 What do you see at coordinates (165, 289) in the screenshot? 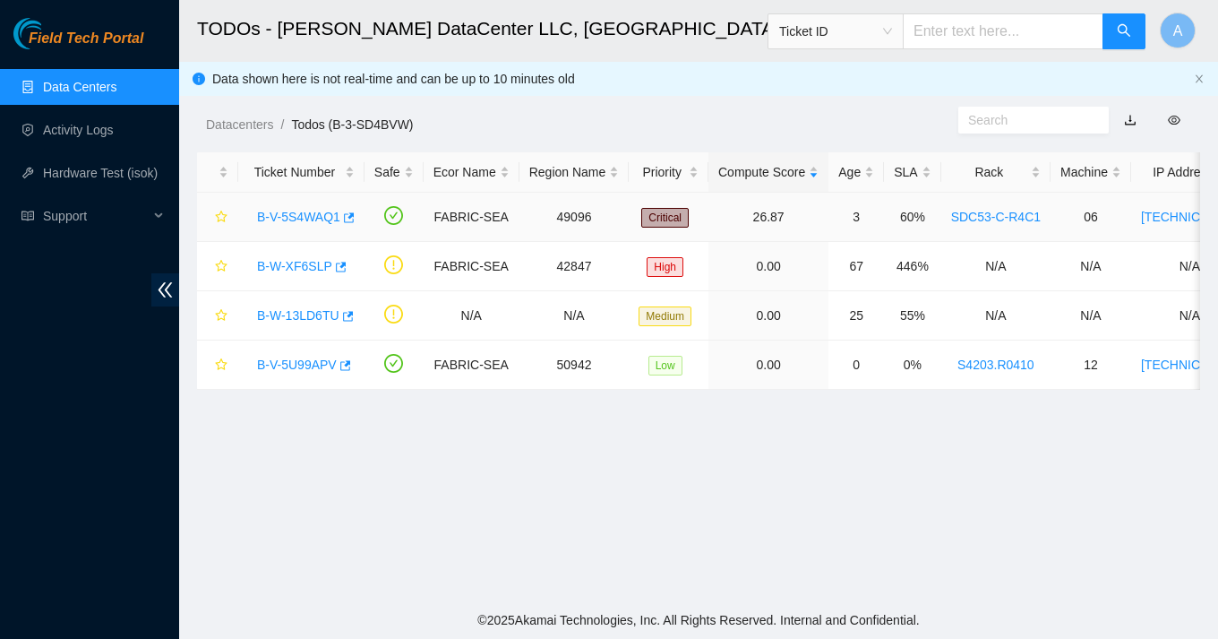
I see `span: double-left` at bounding box center [165, 289].